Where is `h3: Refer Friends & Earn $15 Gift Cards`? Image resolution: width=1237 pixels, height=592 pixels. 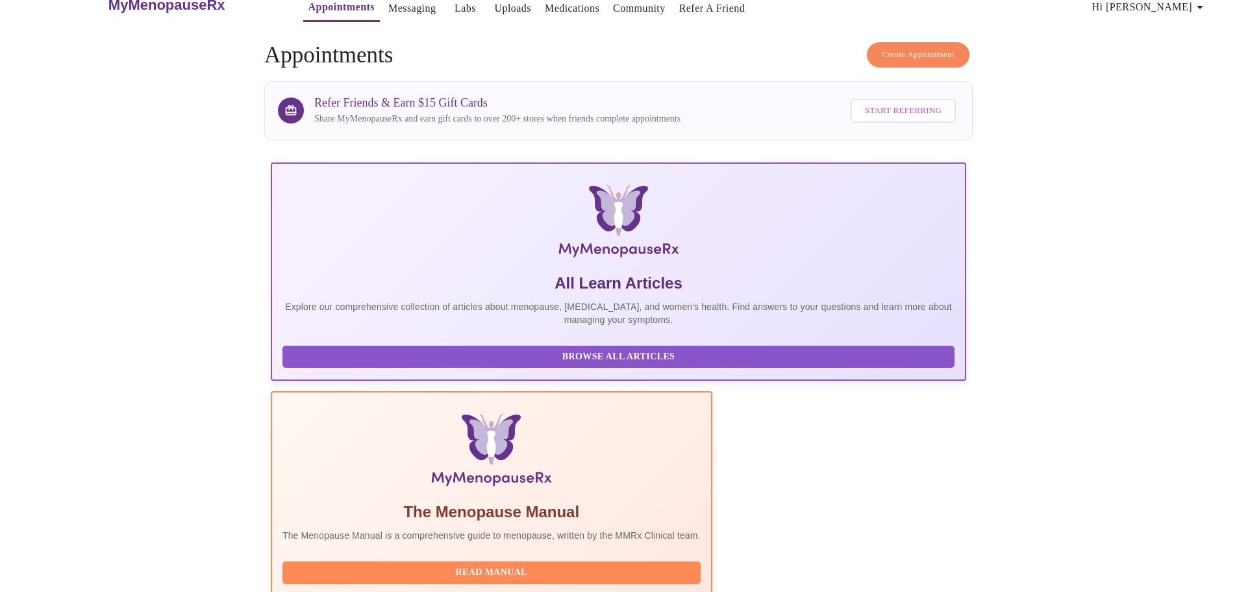
h3: Refer Friends & Earn $15 Gift Cards is located at coordinates (497, 103).